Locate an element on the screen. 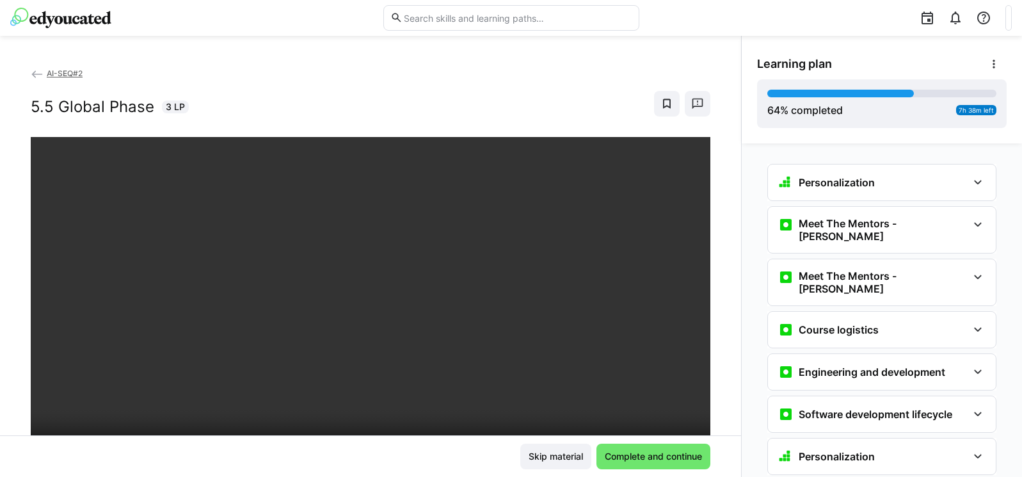 This screenshot has height=477, width=1022. h3: Engineering and development is located at coordinates (871, 372).